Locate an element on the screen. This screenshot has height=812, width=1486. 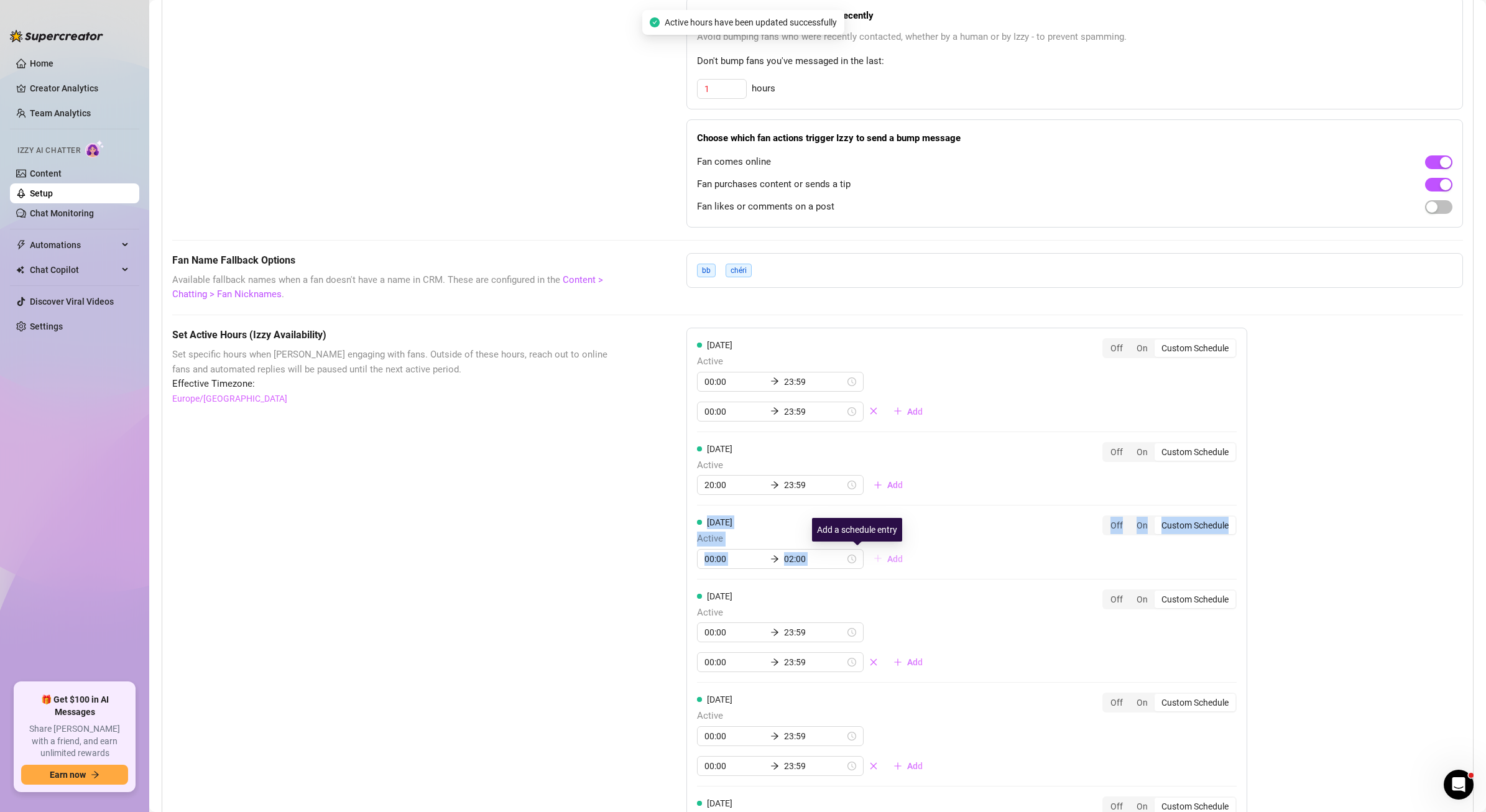
span: Chat Copilot is located at coordinates (74, 269).